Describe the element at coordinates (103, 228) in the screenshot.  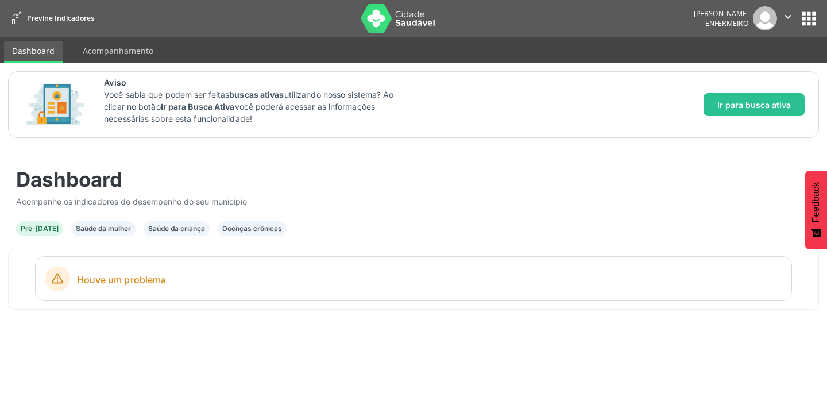
I see `div: Saúde da mulher` at that location.